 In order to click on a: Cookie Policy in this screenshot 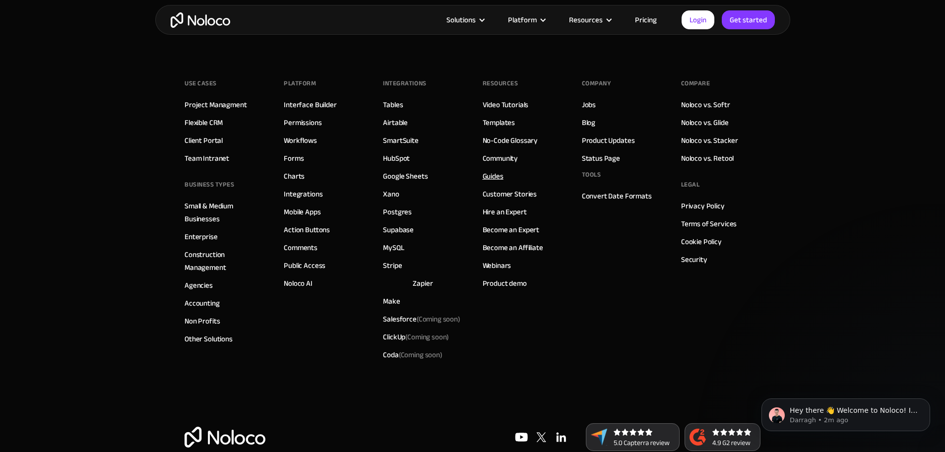, I will do `click(702, 242)`.